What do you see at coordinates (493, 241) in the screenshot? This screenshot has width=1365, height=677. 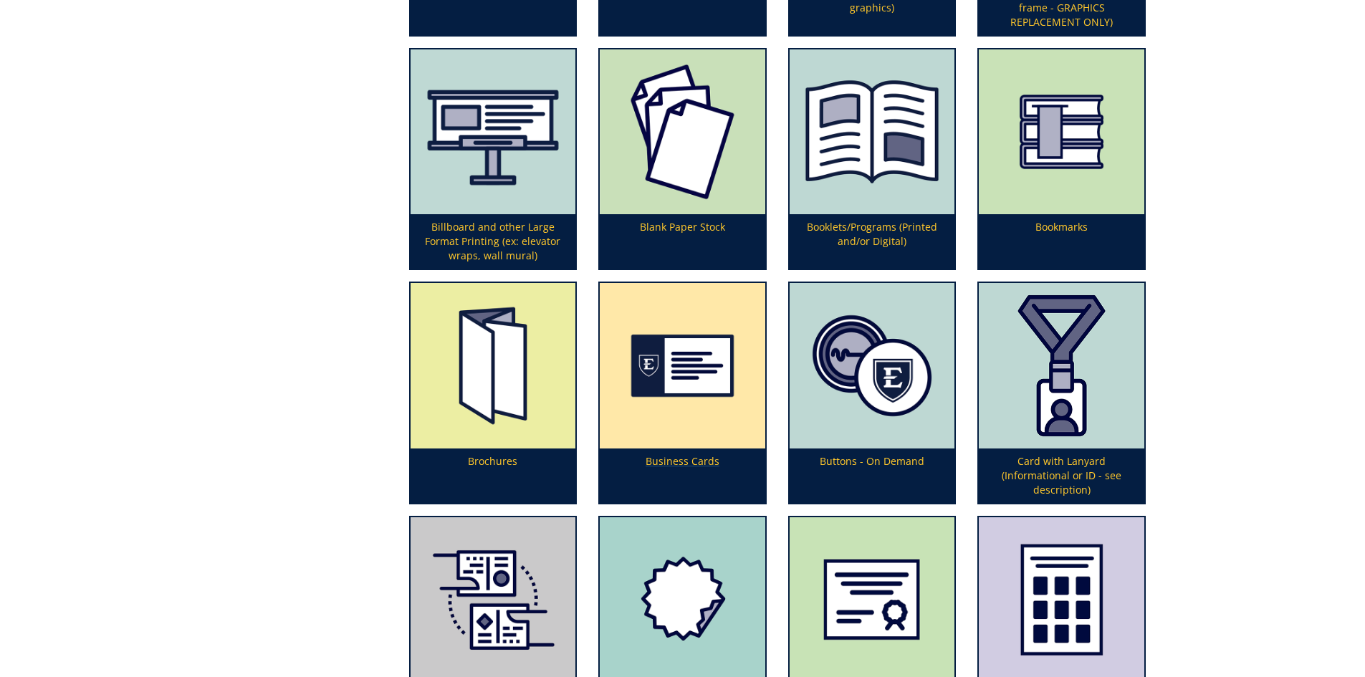 I see `p: Billboard and other Large Format Printing (ex: elevator wraps, wall mural)` at bounding box center [493, 241].